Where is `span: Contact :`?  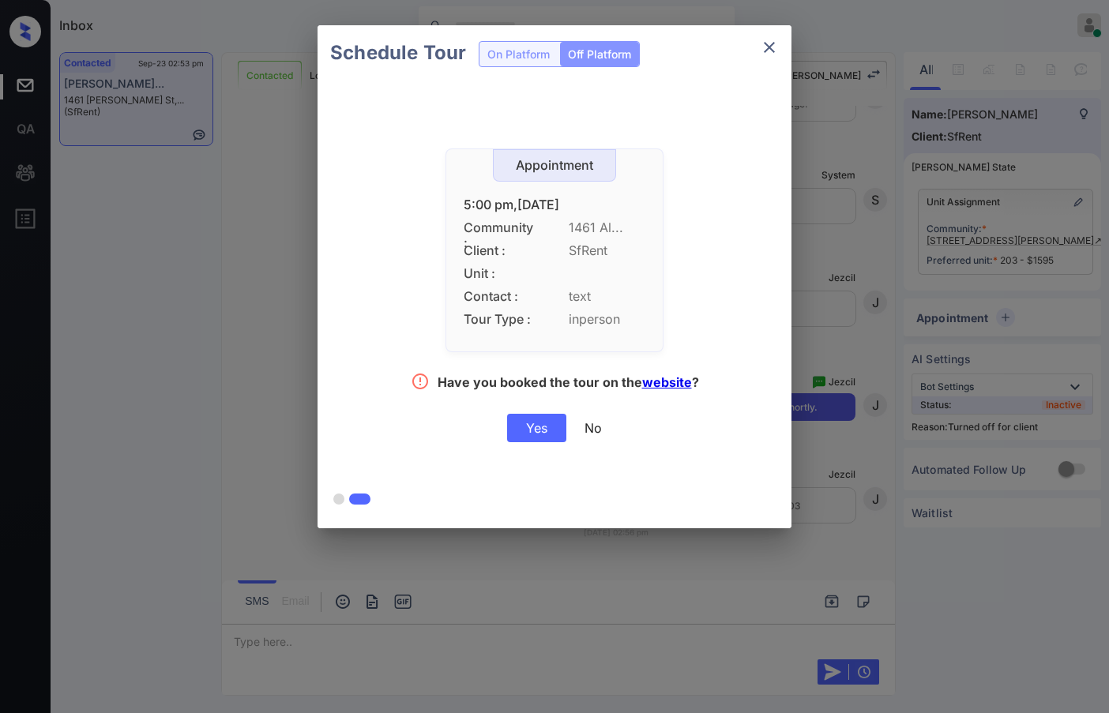
span: Contact : is located at coordinates (499, 296).